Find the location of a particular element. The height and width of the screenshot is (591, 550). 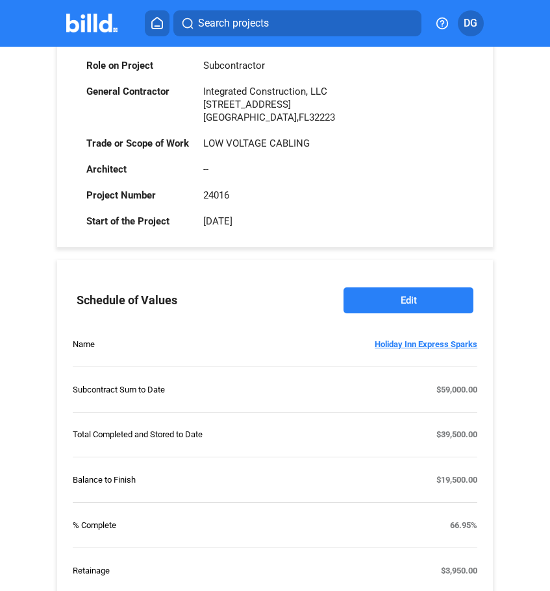

div: % Complete is located at coordinates (94, 525).